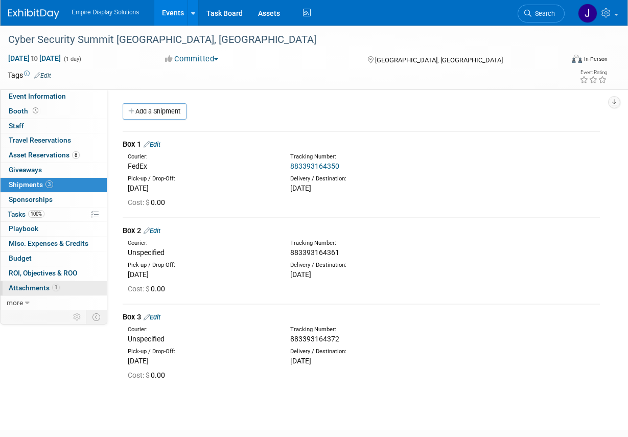 The image size is (628, 437). I want to click on span: 883393164372, so click(315, 339).